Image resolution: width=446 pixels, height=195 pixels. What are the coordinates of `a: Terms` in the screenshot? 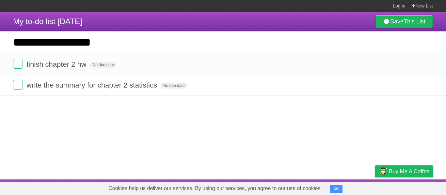 It's located at (351, 188).